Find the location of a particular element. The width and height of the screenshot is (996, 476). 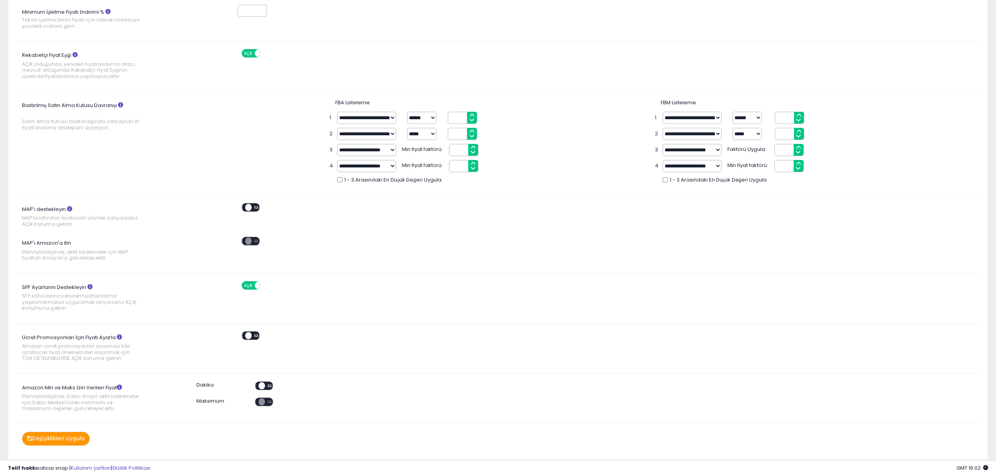

font: Bu konuda yardımınız için teşekkür ederim. is located at coordinates (82, 86).